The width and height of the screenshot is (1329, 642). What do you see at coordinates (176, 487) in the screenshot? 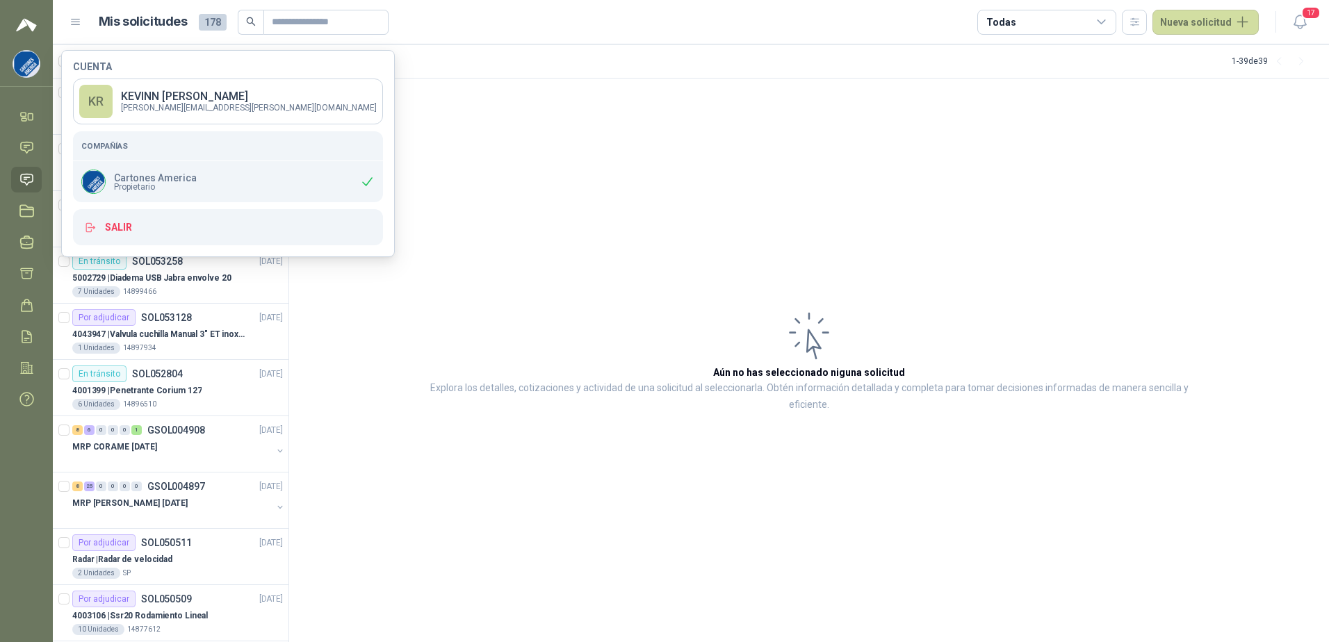
I see `p: GSOL004897` at bounding box center [176, 487].